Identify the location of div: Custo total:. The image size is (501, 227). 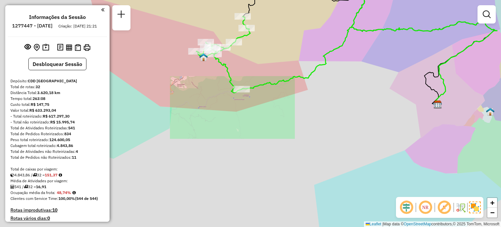
(57, 104).